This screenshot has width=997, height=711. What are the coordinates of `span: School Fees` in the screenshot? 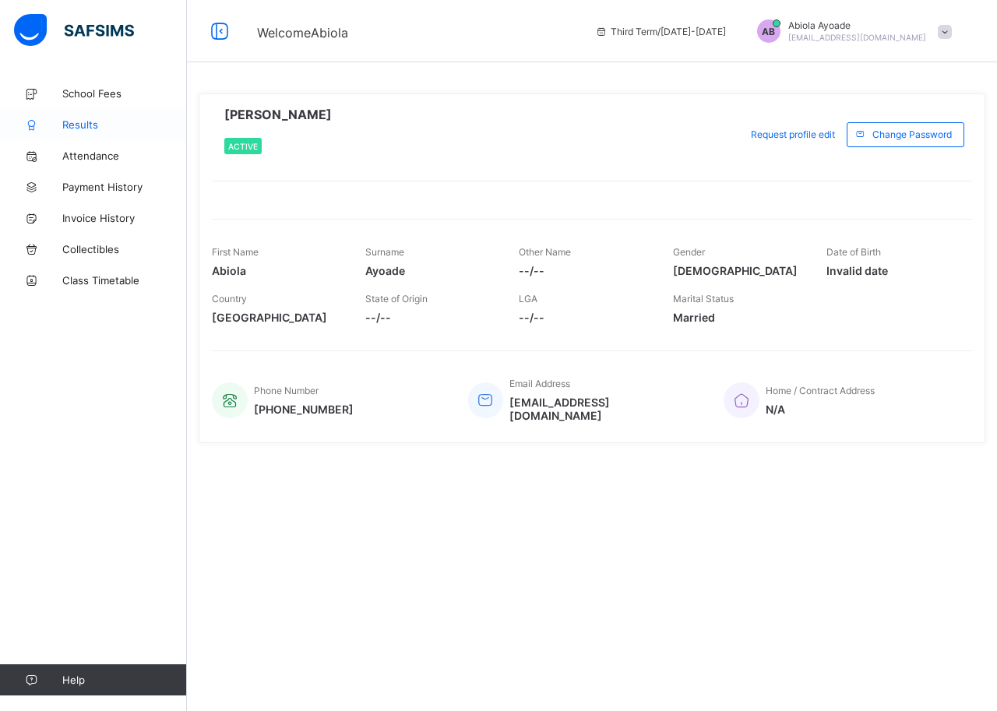 It's located at (125, 93).